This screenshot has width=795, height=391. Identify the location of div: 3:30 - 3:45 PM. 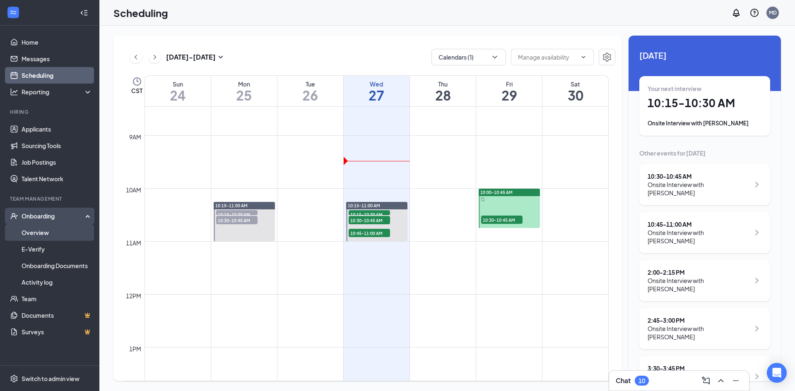
(698, 368).